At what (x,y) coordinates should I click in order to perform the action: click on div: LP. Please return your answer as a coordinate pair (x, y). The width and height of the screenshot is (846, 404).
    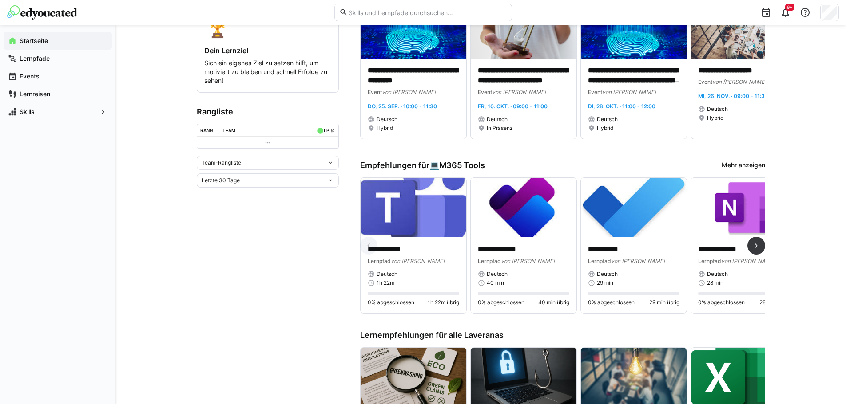
    Looking at the image, I should click on (326, 131).